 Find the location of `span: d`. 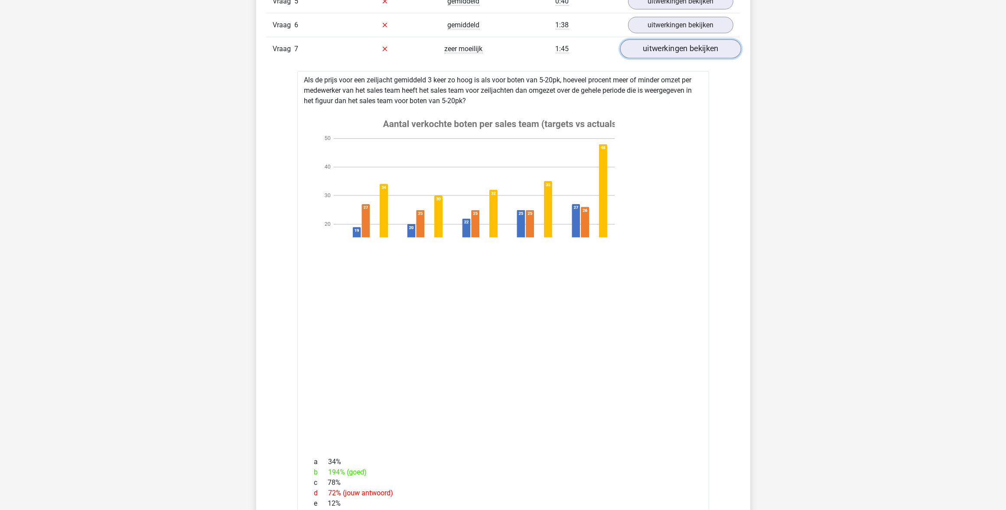

span: d is located at coordinates (321, 493).